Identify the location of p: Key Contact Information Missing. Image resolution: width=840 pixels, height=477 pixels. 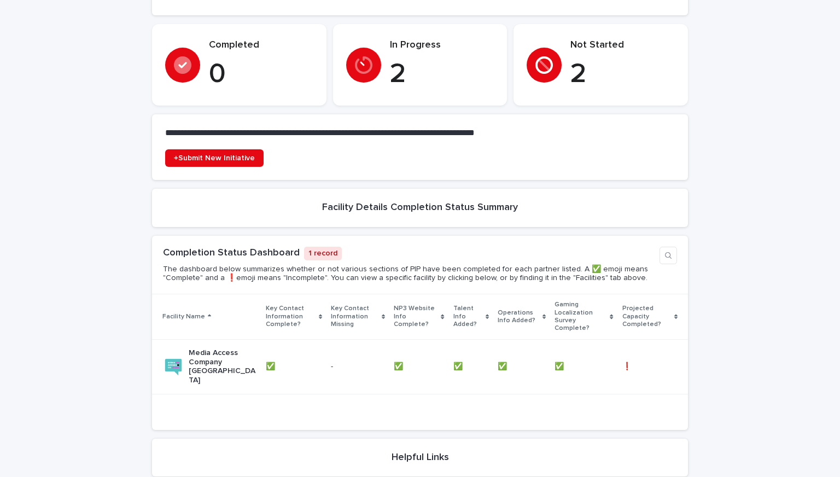
(355, 316).